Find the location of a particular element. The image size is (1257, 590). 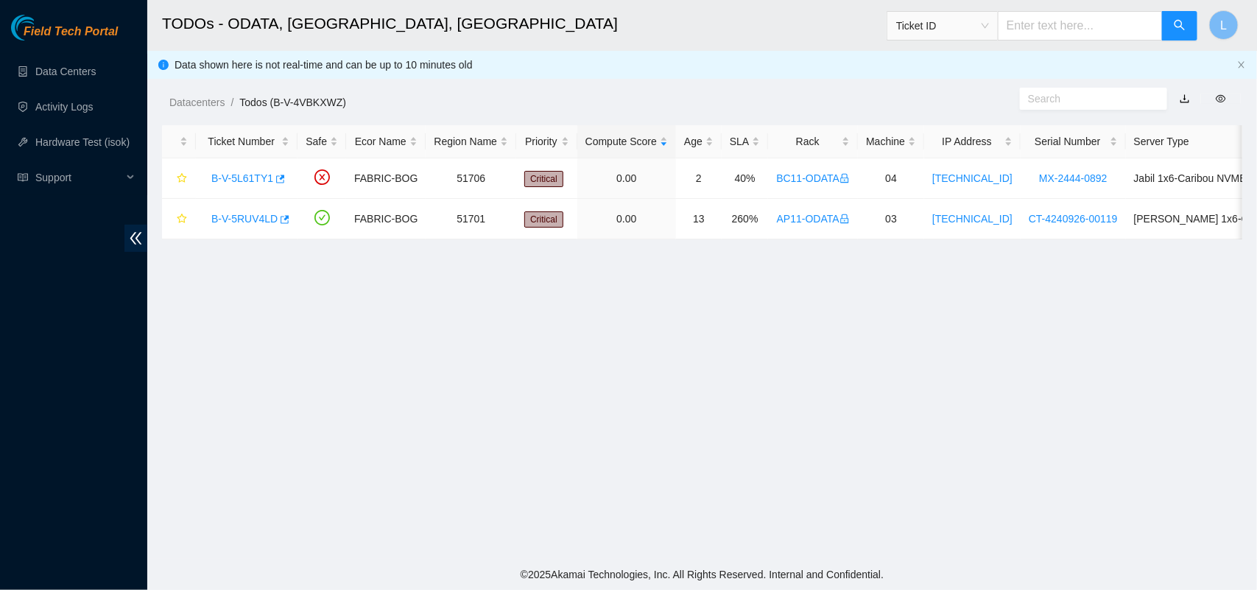

a: B-V-5RUV4LD is located at coordinates (244, 219).